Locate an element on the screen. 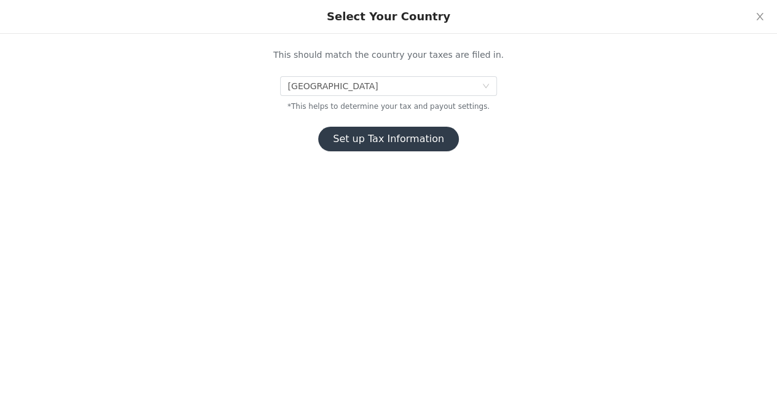 The width and height of the screenshot is (777, 393). i: icon: close is located at coordinates (760, 17).